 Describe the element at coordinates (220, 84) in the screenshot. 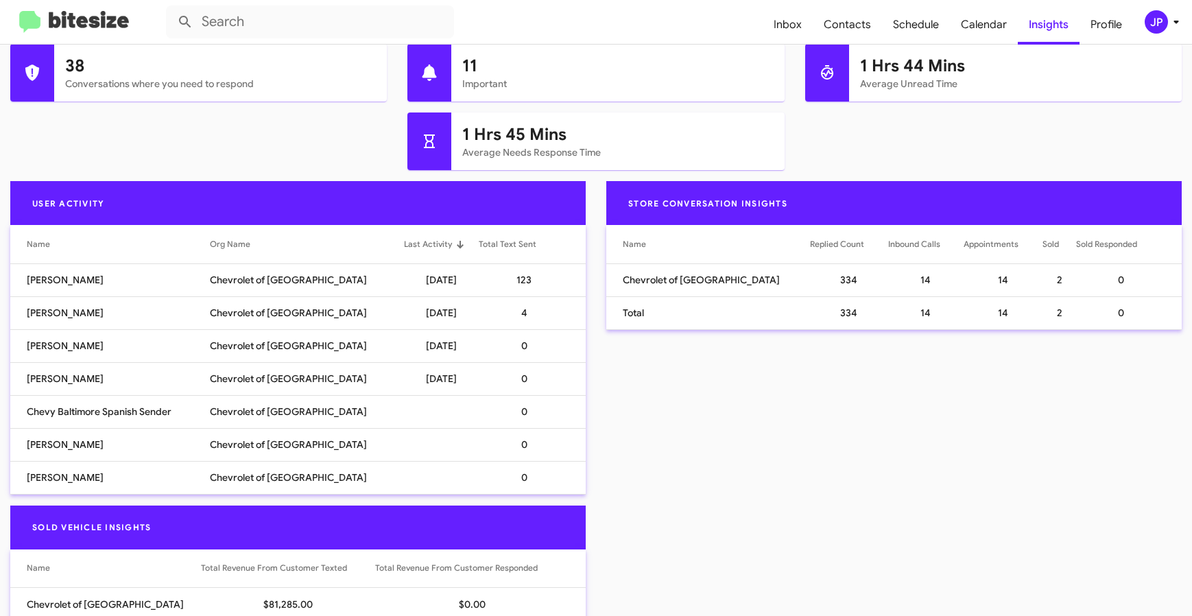

I see `mat-card-subtitle: Conversations where you need to respond` at that location.